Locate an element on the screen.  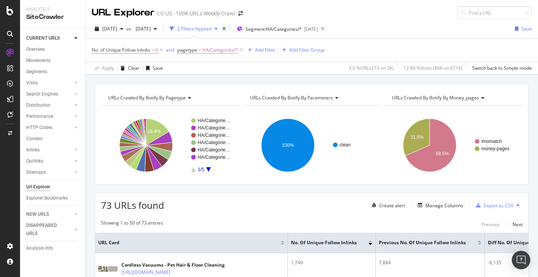
h4: URLs Crawled By Botify By pagetype is located at coordinates (169, 98).